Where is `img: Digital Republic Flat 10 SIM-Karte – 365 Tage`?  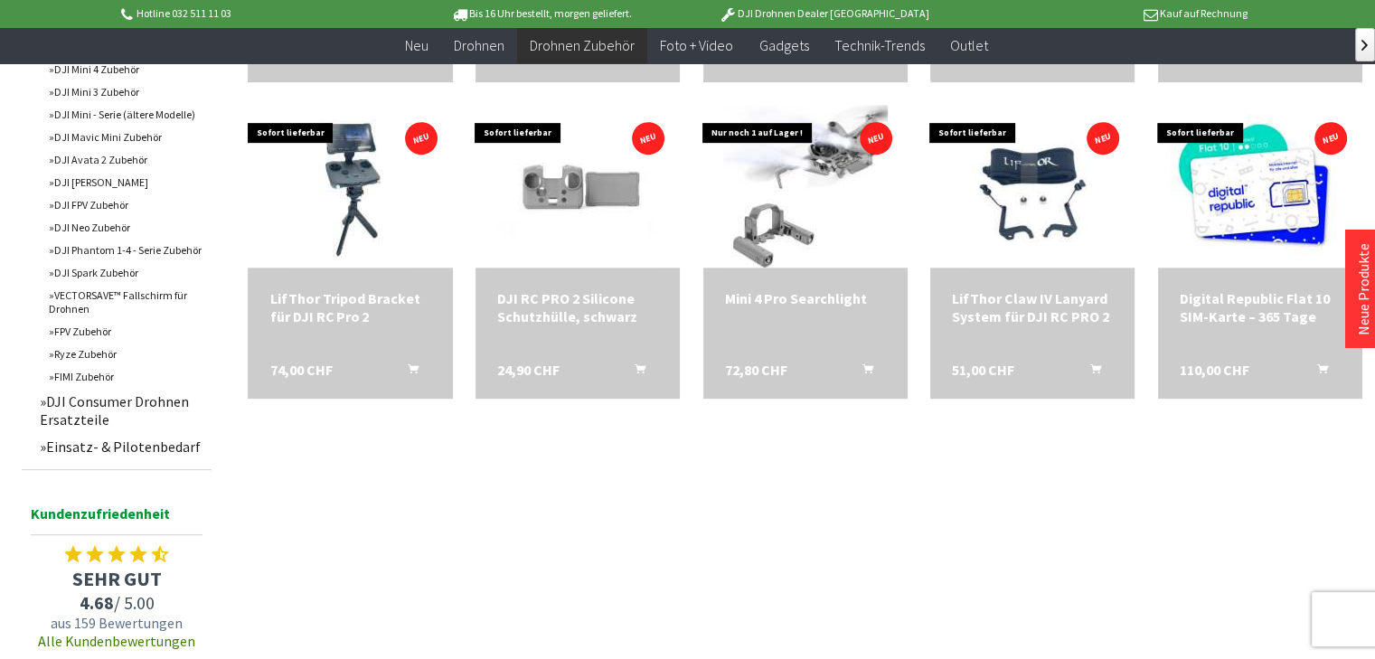
img: Digital Republic Flat 10 SIM-Karte – 365 Tage is located at coordinates (1260, 186).